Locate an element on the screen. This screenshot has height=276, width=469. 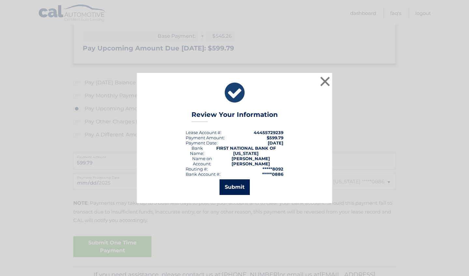
div: Lease Account #: is located at coordinates (204, 133).